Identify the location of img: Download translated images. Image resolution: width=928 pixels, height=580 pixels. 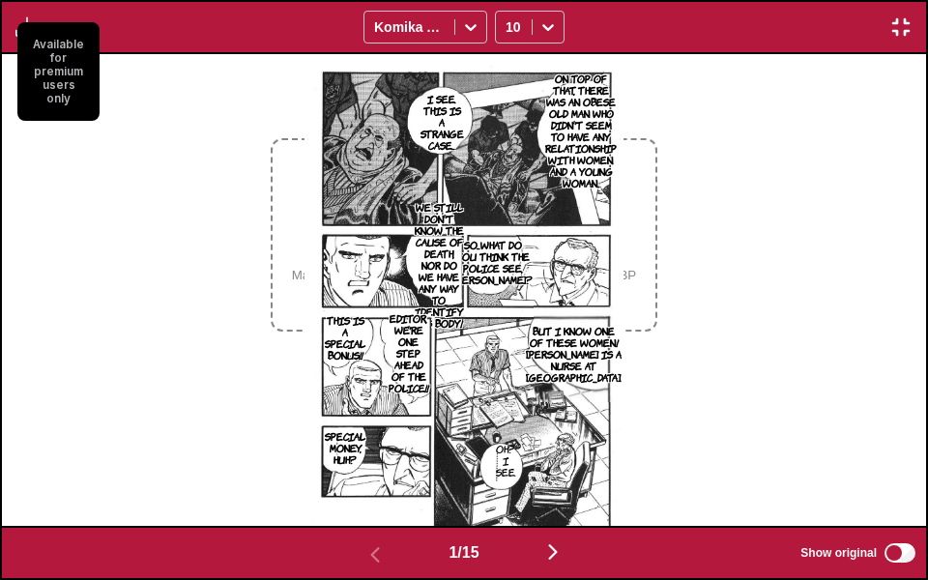
(27, 27).